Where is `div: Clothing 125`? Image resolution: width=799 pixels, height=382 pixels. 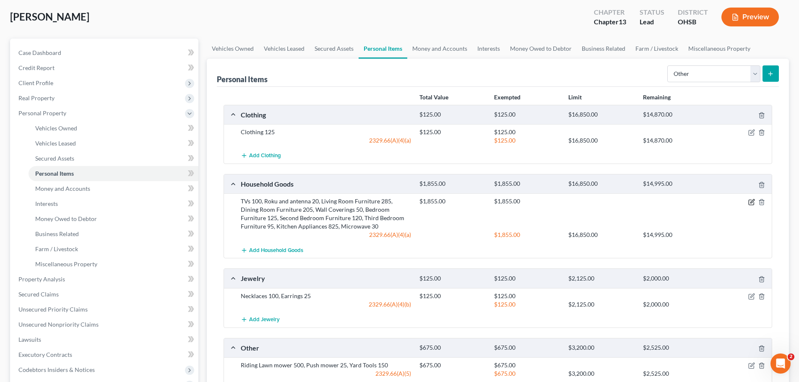 div: Clothing 125 is located at coordinates (326, 132).